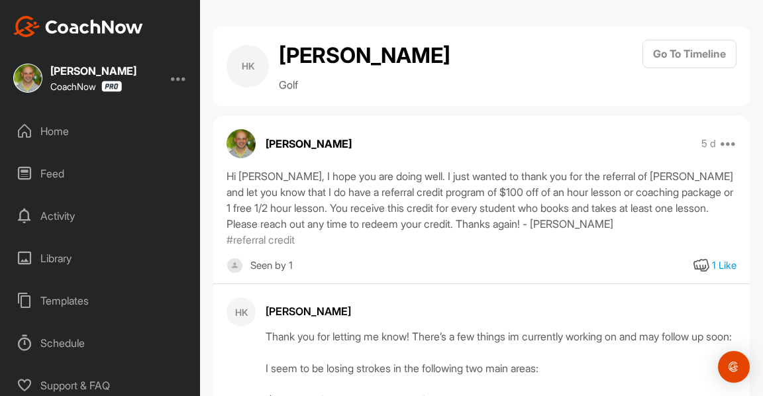 This screenshot has height=396, width=763. I want to click on img: avatar, so click(241, 144).